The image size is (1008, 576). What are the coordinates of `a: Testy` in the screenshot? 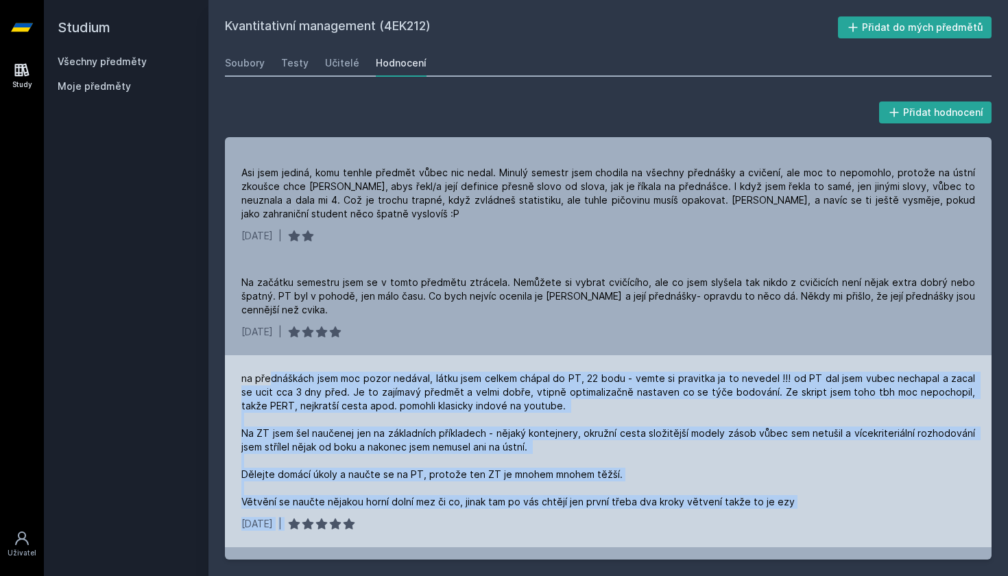 It's located at (295, 63).